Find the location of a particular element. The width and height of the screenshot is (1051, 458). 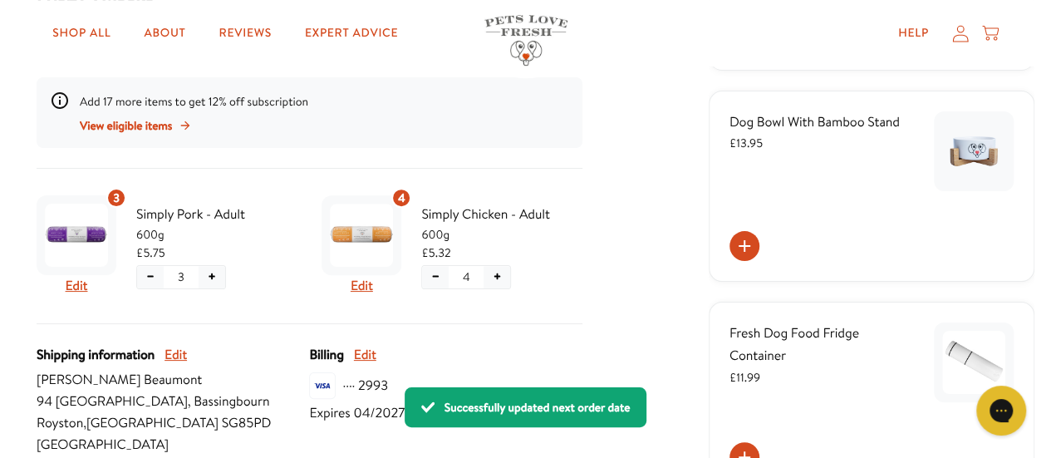

span: Fresh Dog Food Fridge Container is located at coordinates (794, 344).